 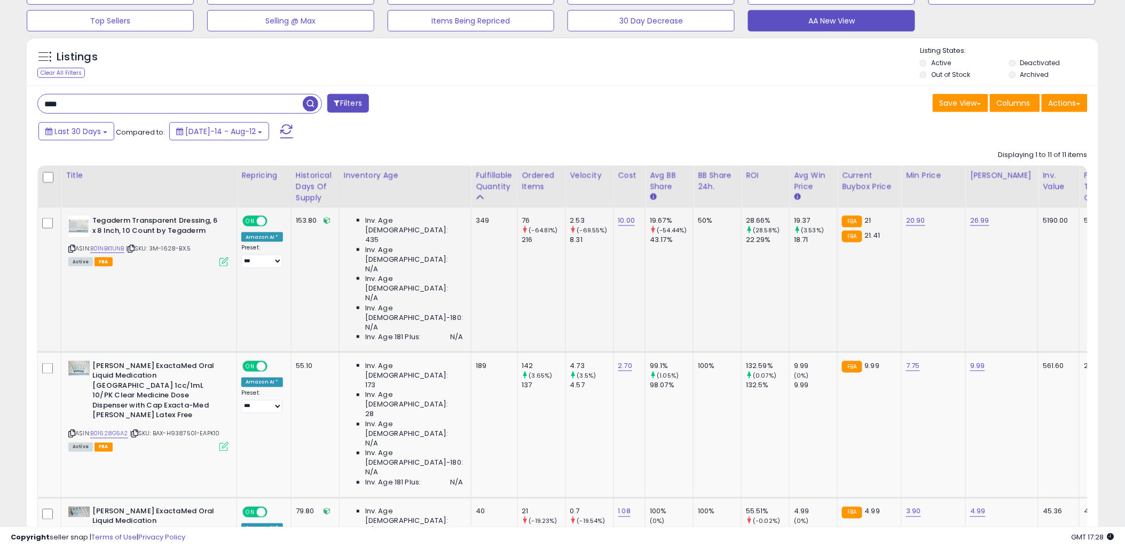 What do you see at coordinates (1057, 366) in the screenshot?
I see `div: 561.60` at bounding box center [1057, 366].